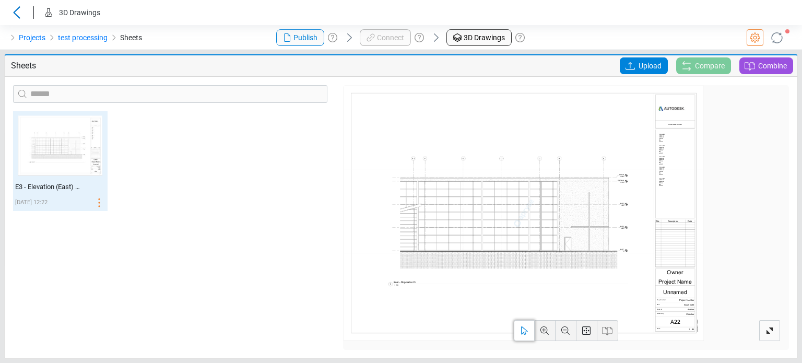 The height and width of the screenshot is (363, 802). Describe the element at coordinates (479, 38) in the screenshot. I see `a: 3D Drawings` at that location.